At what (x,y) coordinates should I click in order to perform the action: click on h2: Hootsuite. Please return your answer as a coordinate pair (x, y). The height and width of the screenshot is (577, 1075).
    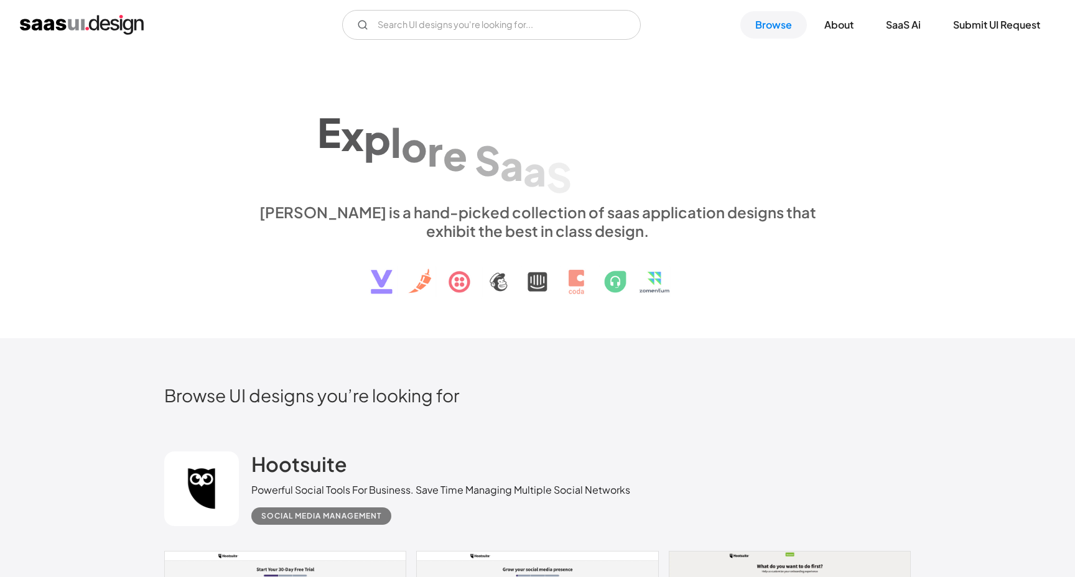
    Looking at the image, I should click on (299, 464).